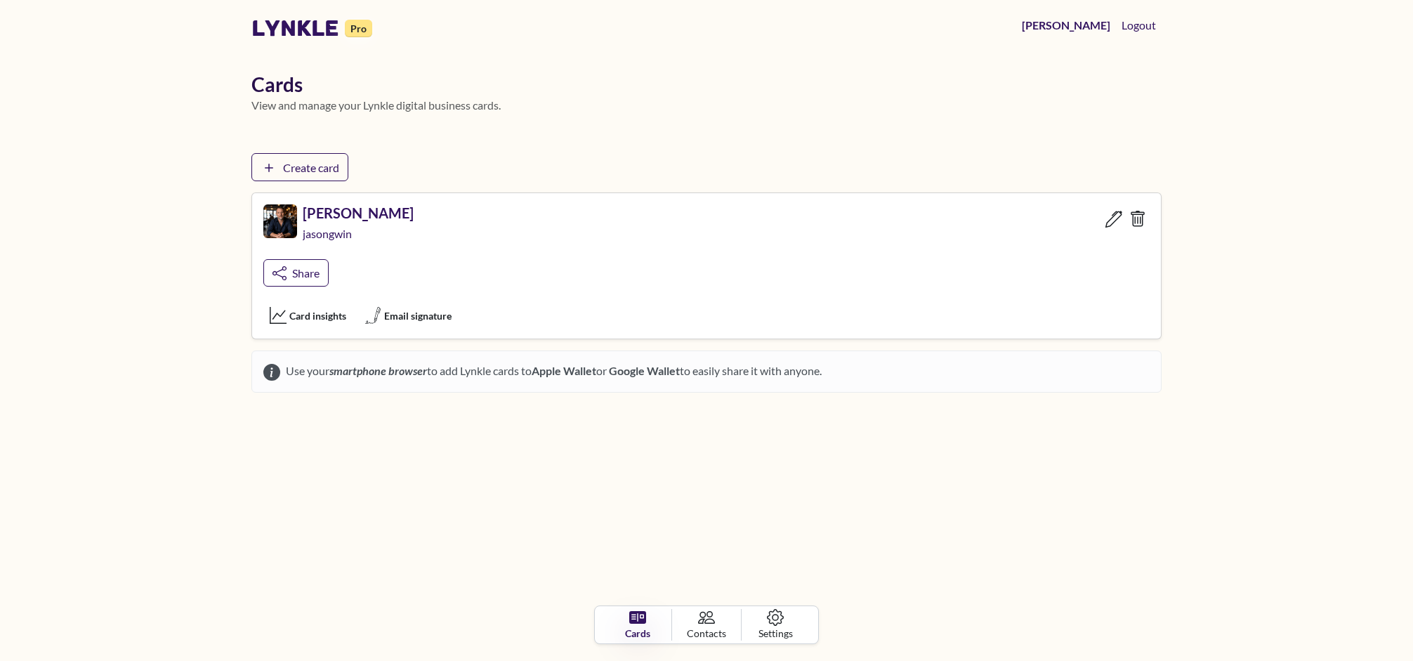 This screenshot has height=661, width=1413. Describe the element at coordinates (306, 273) in the screenshot. I see `span: Share` at that location.